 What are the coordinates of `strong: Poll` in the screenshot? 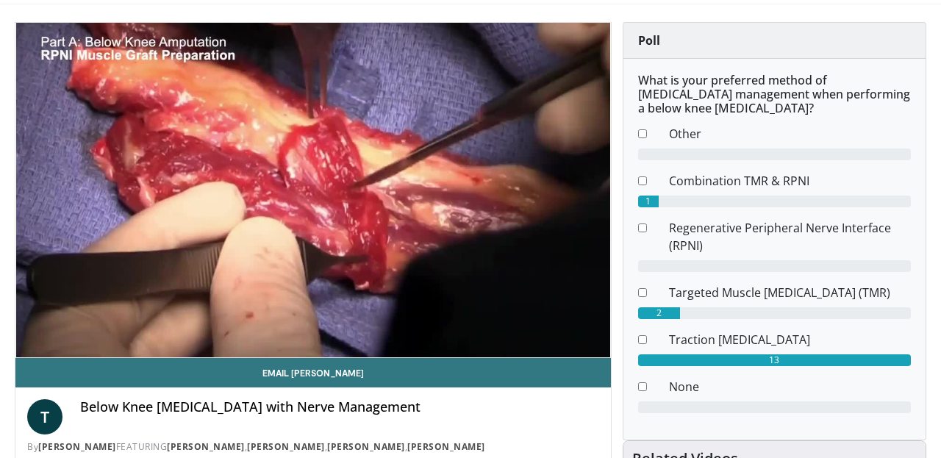 It's located at (649, 40).